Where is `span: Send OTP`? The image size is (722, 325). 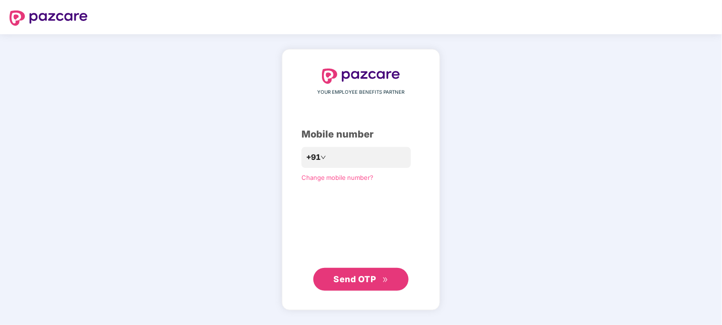 span: Send OTP is located at coordinates (355, 279).